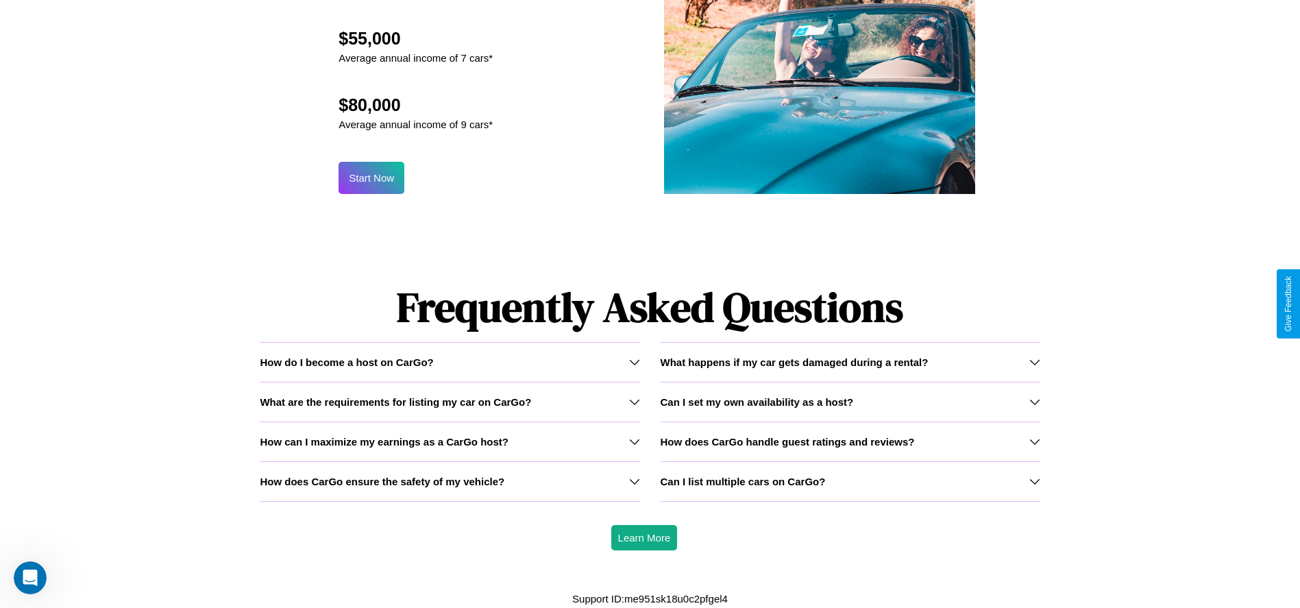 The image size is (1300, 608). I want to click on h3: What are the requirements for listing my car on CarGo?, so click(395, 402).